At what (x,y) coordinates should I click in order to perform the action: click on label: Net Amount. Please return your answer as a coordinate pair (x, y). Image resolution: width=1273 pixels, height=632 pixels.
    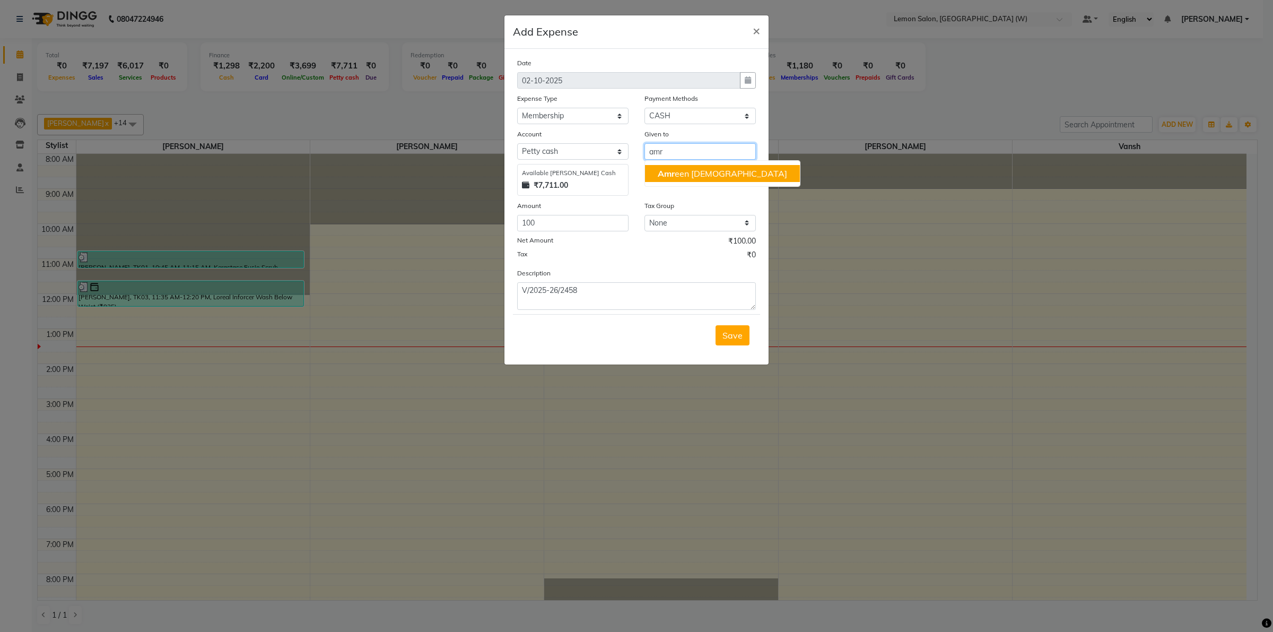
    Looking at the image, I should click on (535, 240).